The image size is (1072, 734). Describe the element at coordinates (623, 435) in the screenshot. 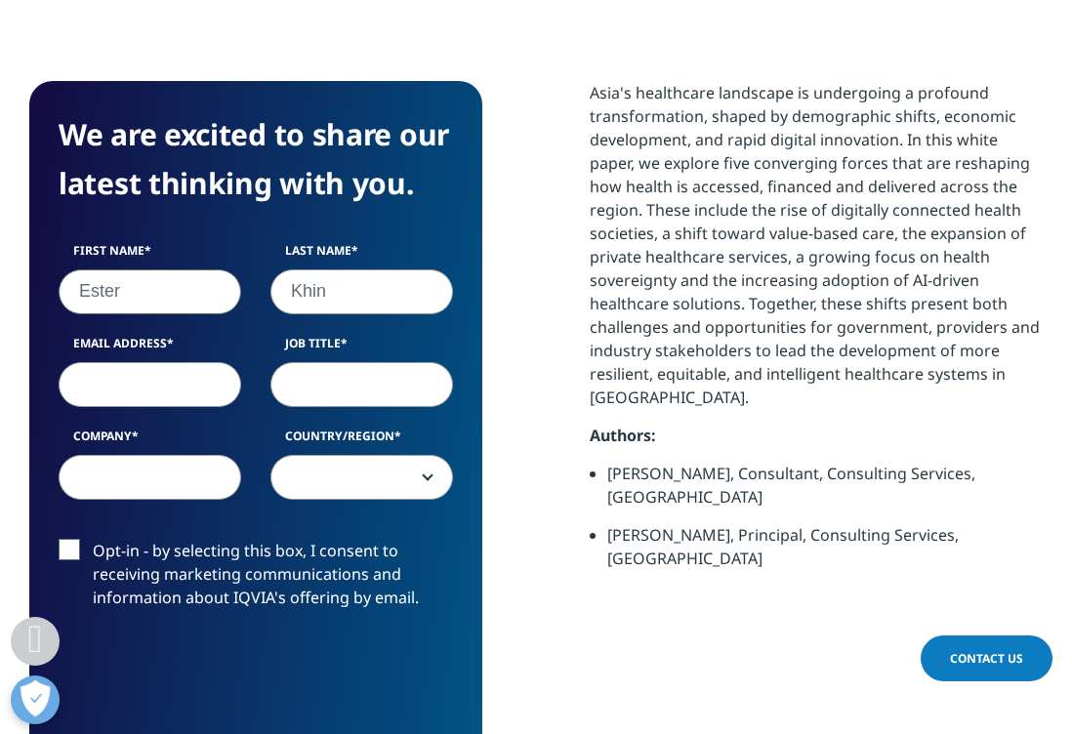

I see `strong: Authors:` at that location.